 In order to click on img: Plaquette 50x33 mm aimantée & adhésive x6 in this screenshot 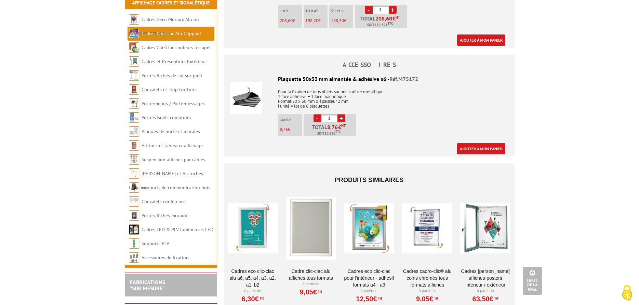, I will do `click(246, 98)`.